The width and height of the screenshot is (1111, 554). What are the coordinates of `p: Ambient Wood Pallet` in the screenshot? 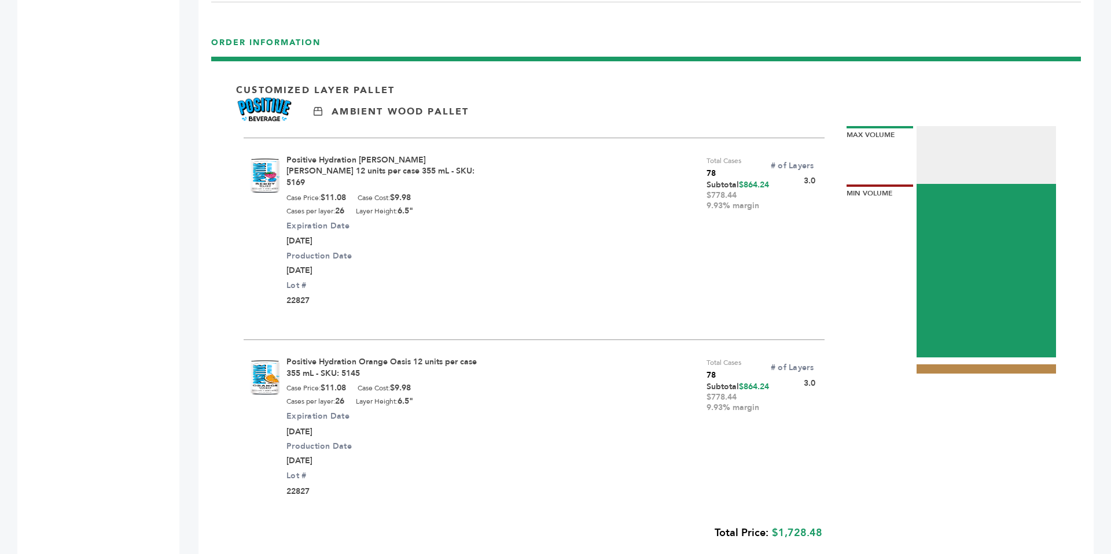 It's located at (400, 112).